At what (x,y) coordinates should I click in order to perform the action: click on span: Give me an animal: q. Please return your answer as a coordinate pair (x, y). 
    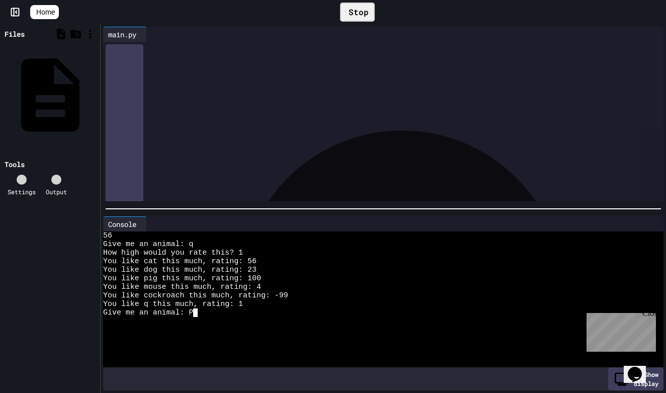
    Looking at the image, I should click on (148, 244).